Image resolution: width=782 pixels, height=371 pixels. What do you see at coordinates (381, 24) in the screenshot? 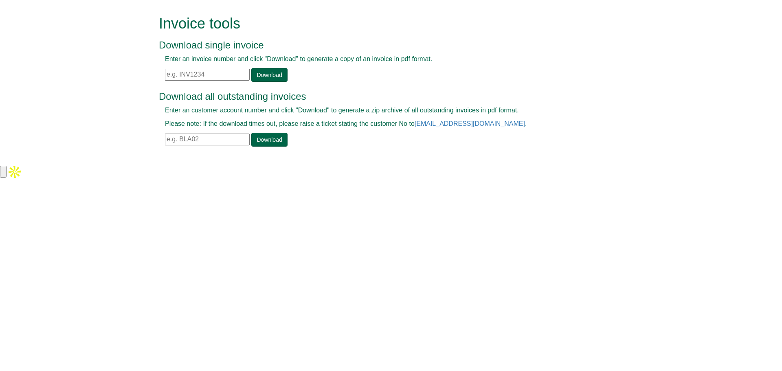
I see `h1: Invoice tools` at bounding box center [381, 24].